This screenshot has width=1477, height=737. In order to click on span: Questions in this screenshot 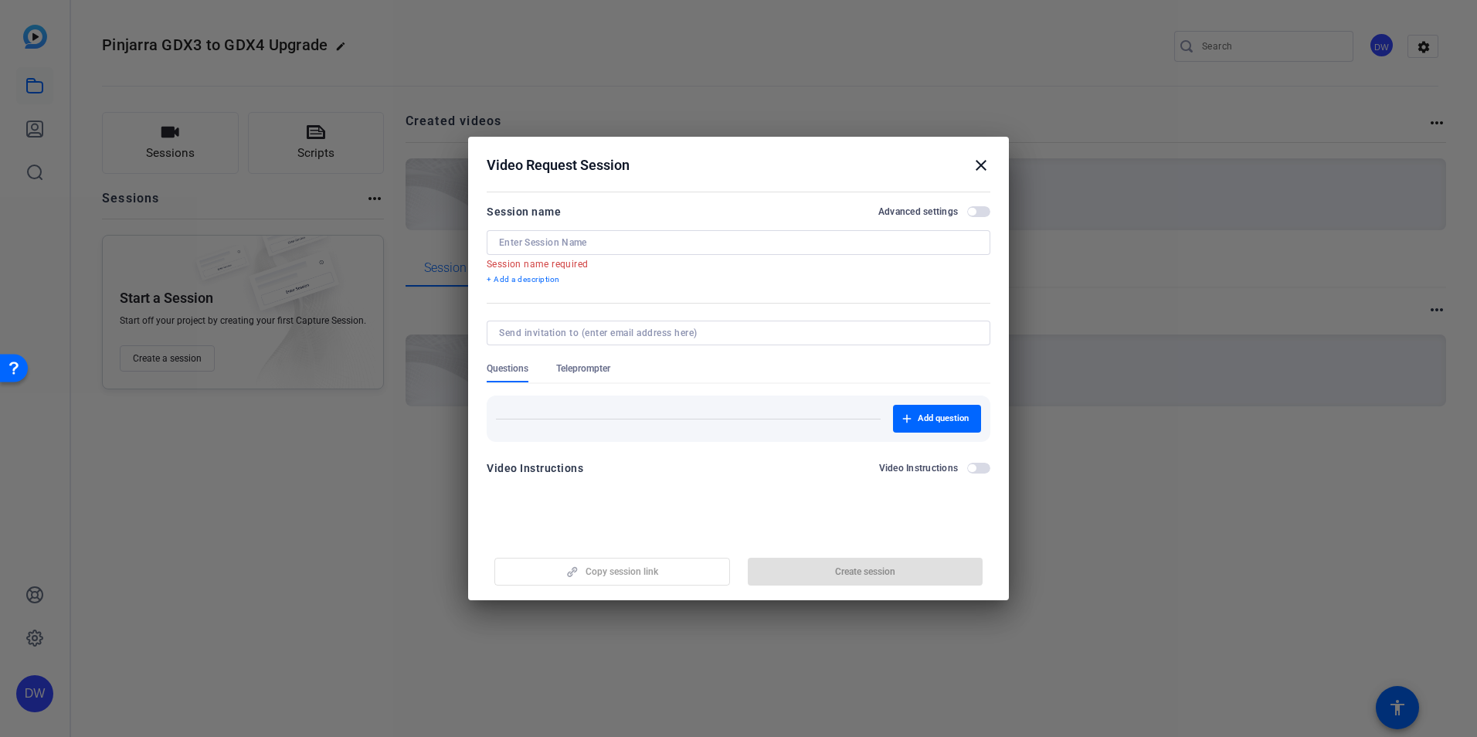, I will do `click(508, 369)`.